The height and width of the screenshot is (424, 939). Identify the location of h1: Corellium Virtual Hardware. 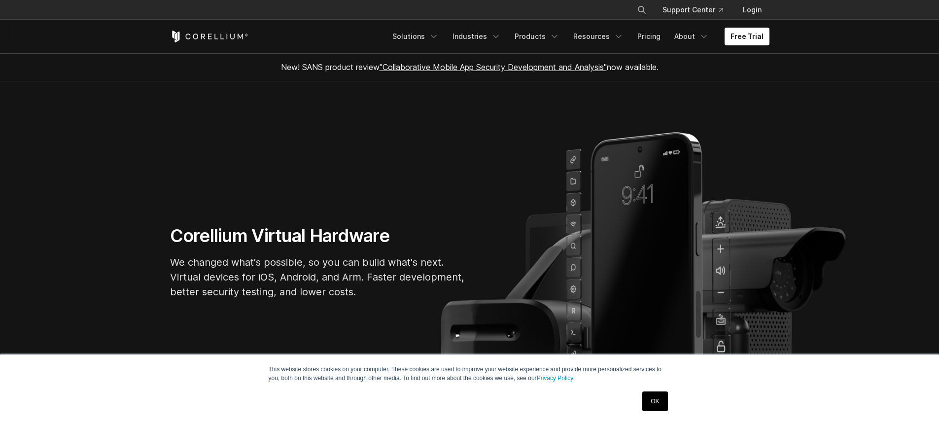
(318, 236).